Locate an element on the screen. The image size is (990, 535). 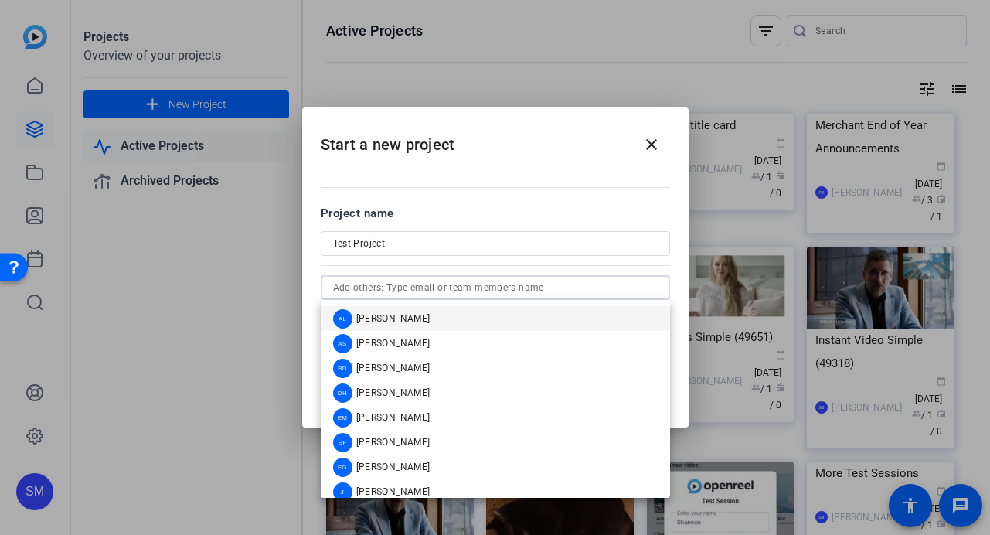
mat-icon: close is located at coordinates (651, 144).